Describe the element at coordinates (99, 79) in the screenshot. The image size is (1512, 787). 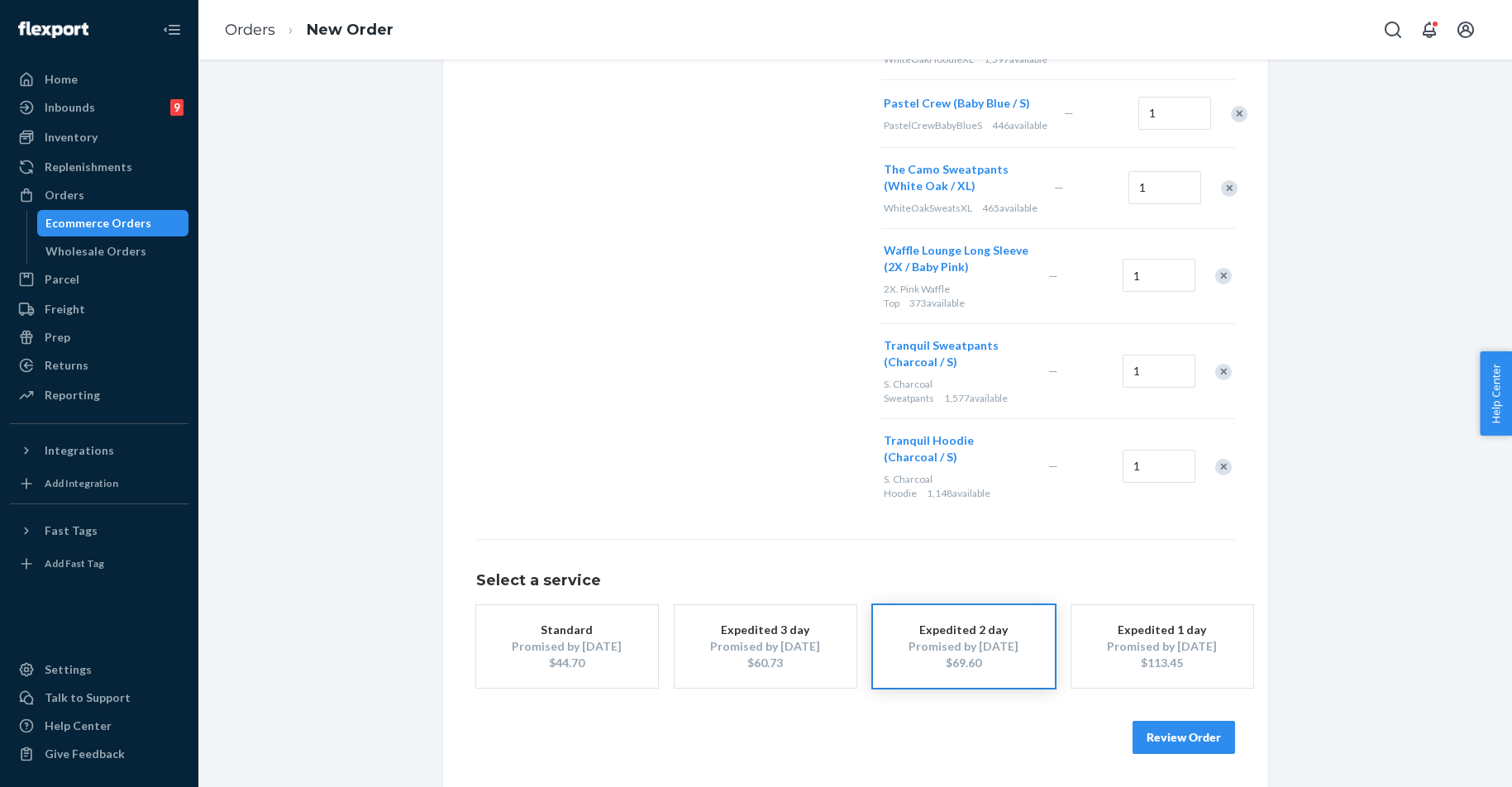
I see `a: Home` at that location.